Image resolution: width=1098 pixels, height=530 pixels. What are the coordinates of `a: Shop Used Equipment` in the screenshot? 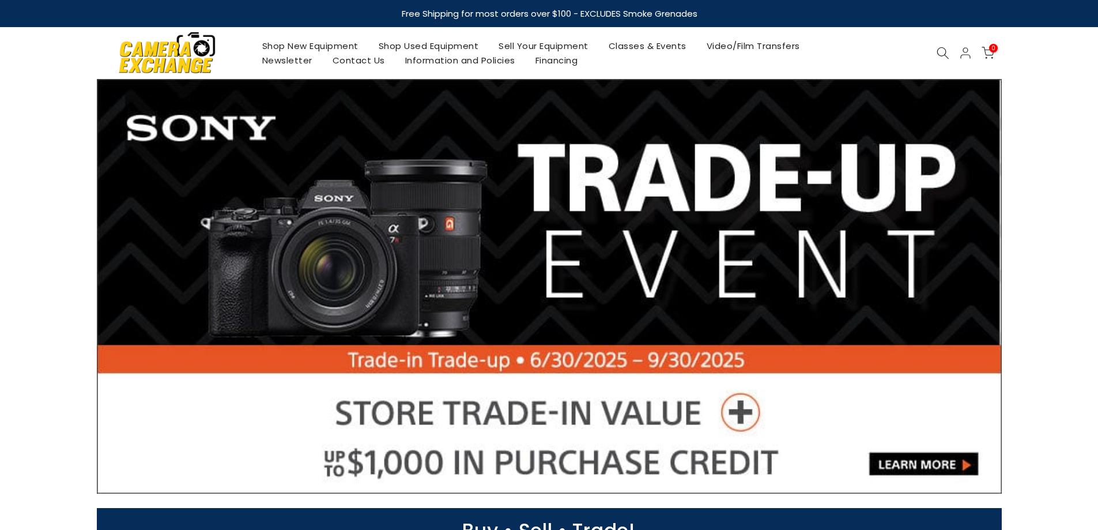 It's located at (428, 46).